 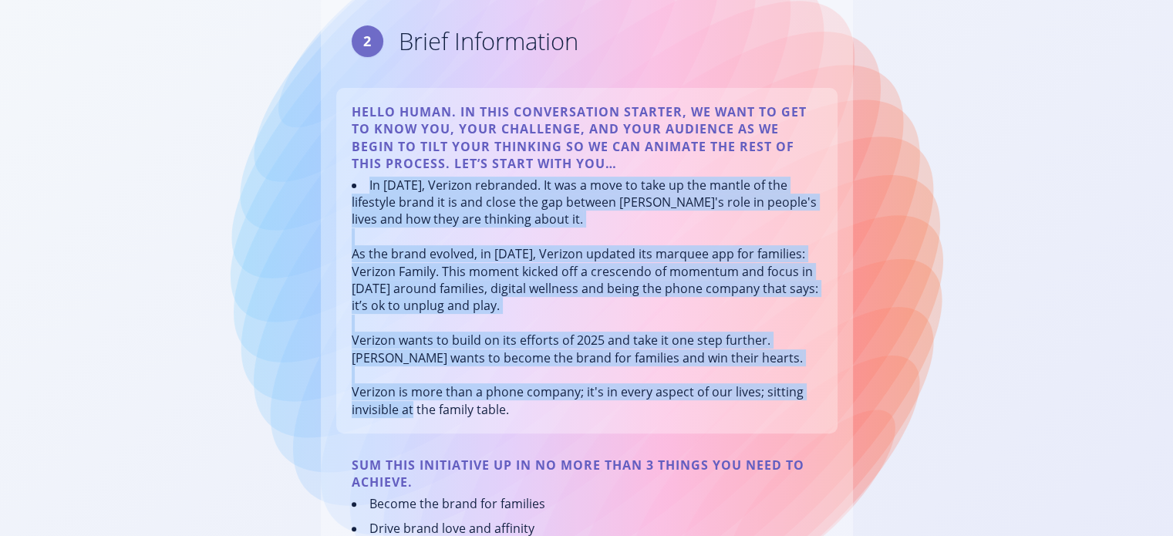 I want to click on div: Brief Information, so click(x=488, y=41).